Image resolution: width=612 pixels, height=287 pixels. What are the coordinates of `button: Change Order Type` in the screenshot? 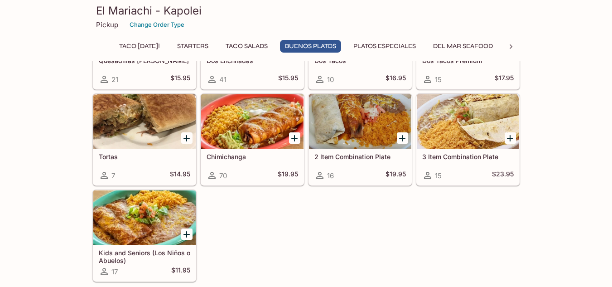 It's located at (157, 24).